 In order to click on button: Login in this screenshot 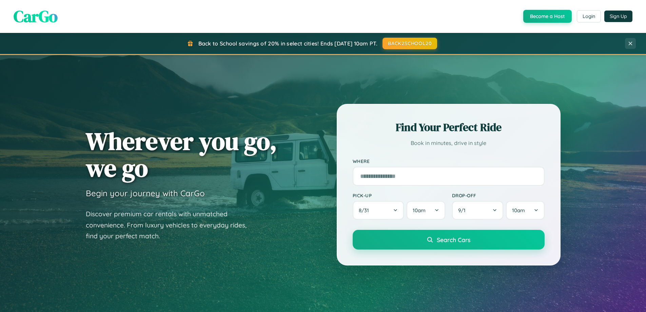, I will do `click(589, 16)`.